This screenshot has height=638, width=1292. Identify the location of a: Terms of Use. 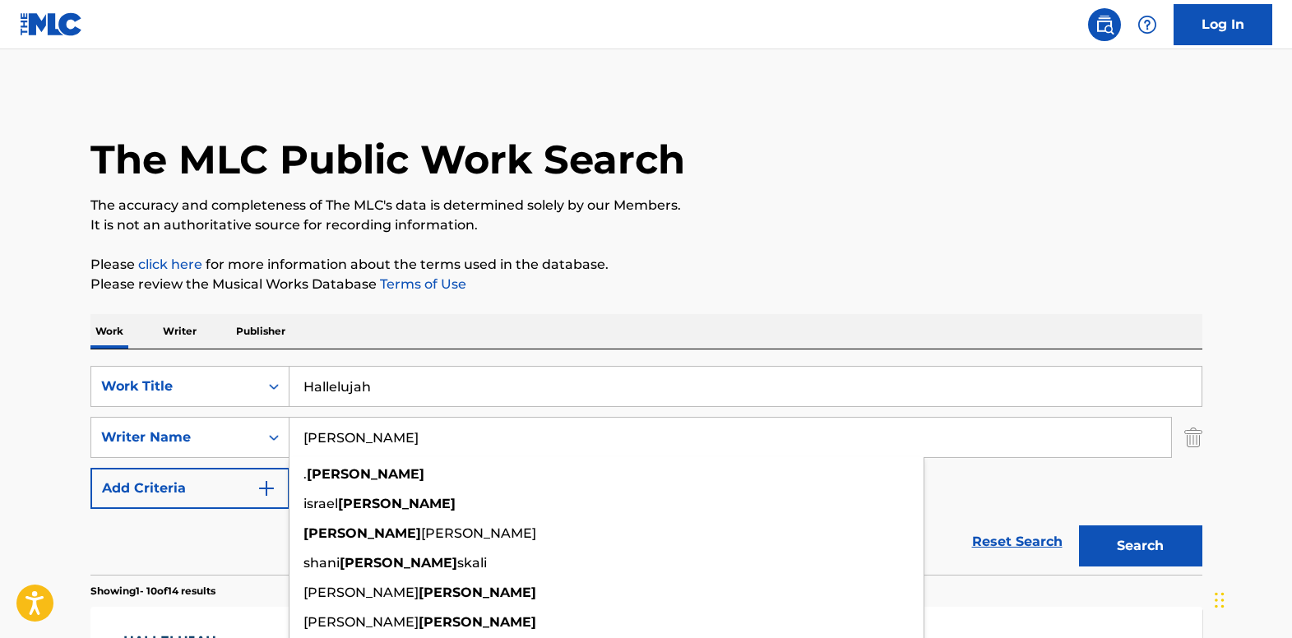
(421, 284).